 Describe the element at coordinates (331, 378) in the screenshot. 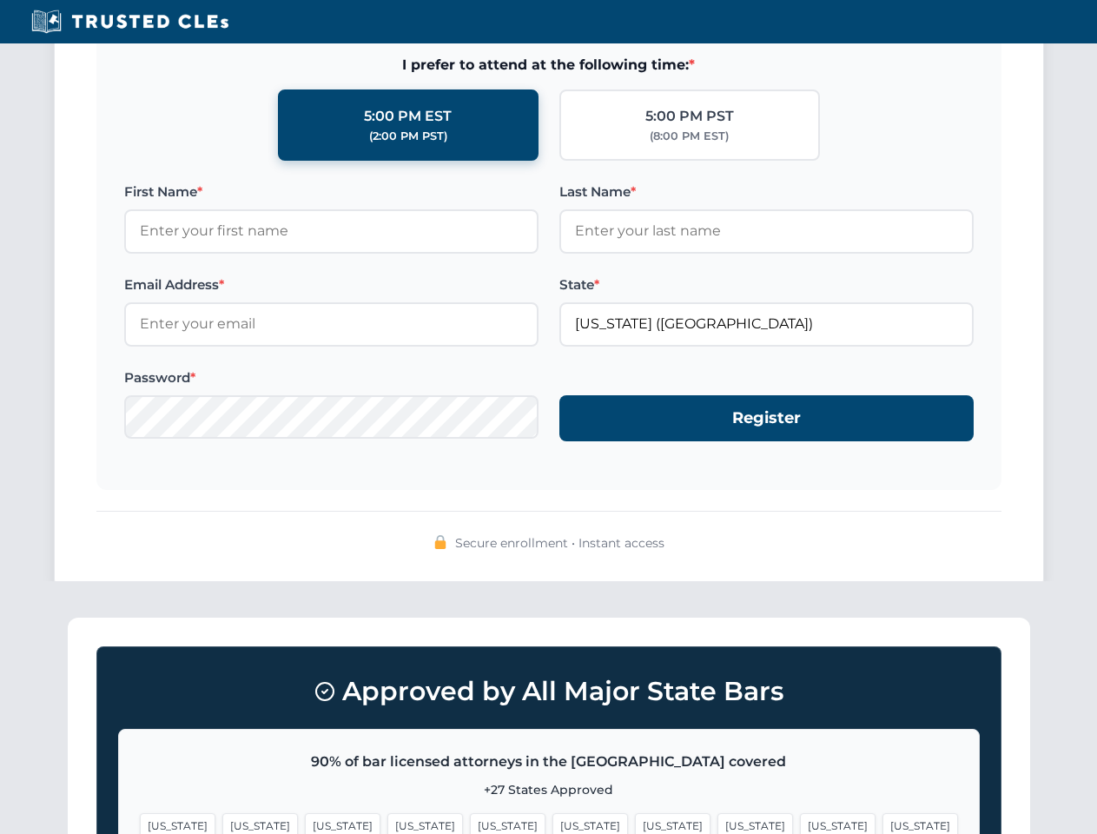

I see `label: Password` at that location.